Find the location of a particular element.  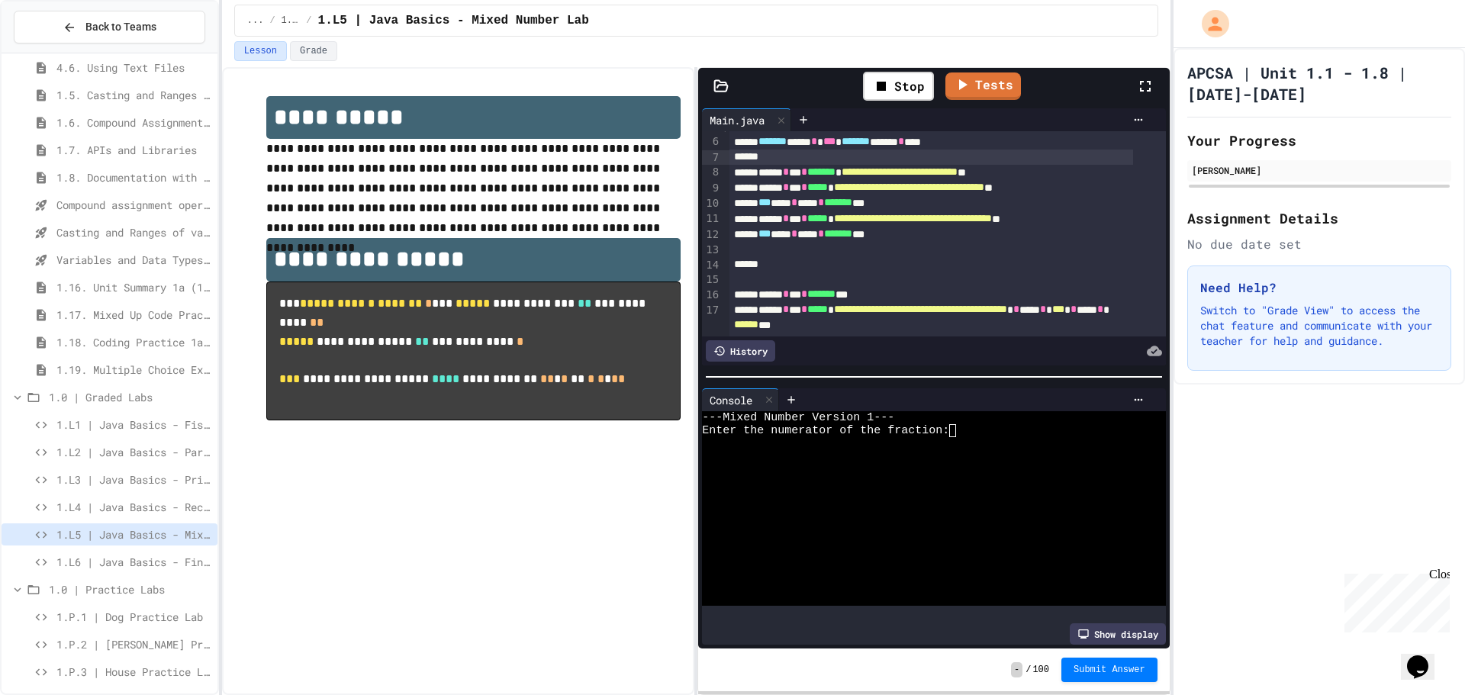

div: 13 is located at coordinates (711, 250).